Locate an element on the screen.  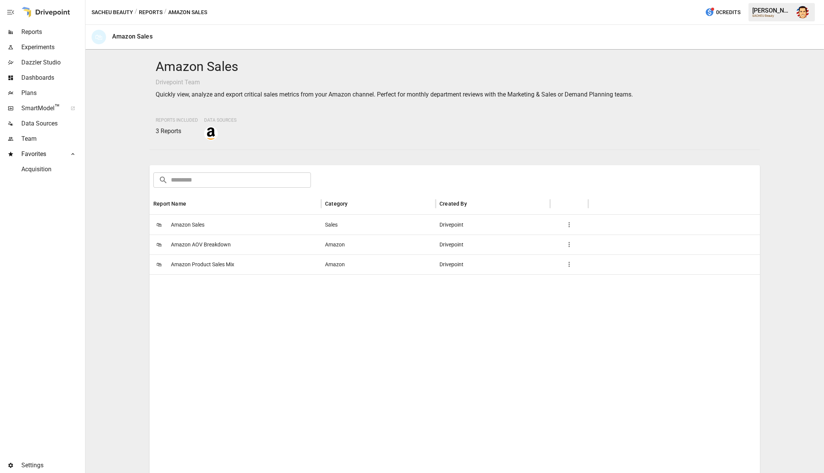
p: Quickly view, analyze and export critical sales metrics from your Amazon channel. Perfect for mon... is located at coordinates (455, 95).